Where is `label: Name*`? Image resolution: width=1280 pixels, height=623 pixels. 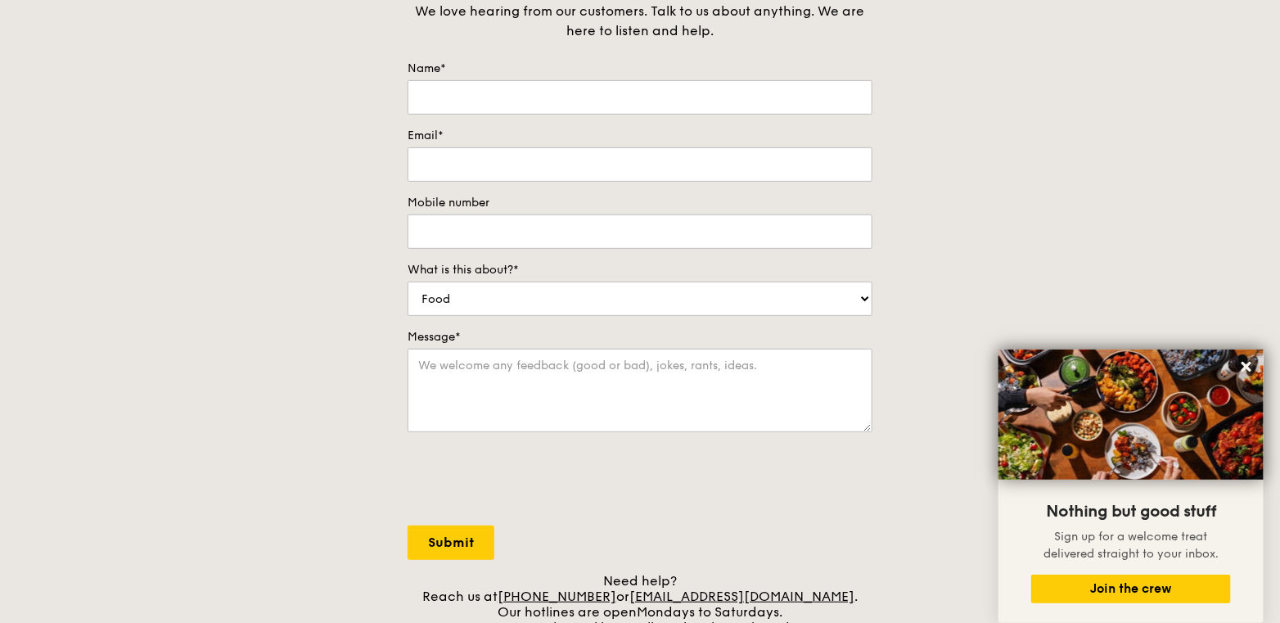
label: Name* is located at coordinates (640, 69).